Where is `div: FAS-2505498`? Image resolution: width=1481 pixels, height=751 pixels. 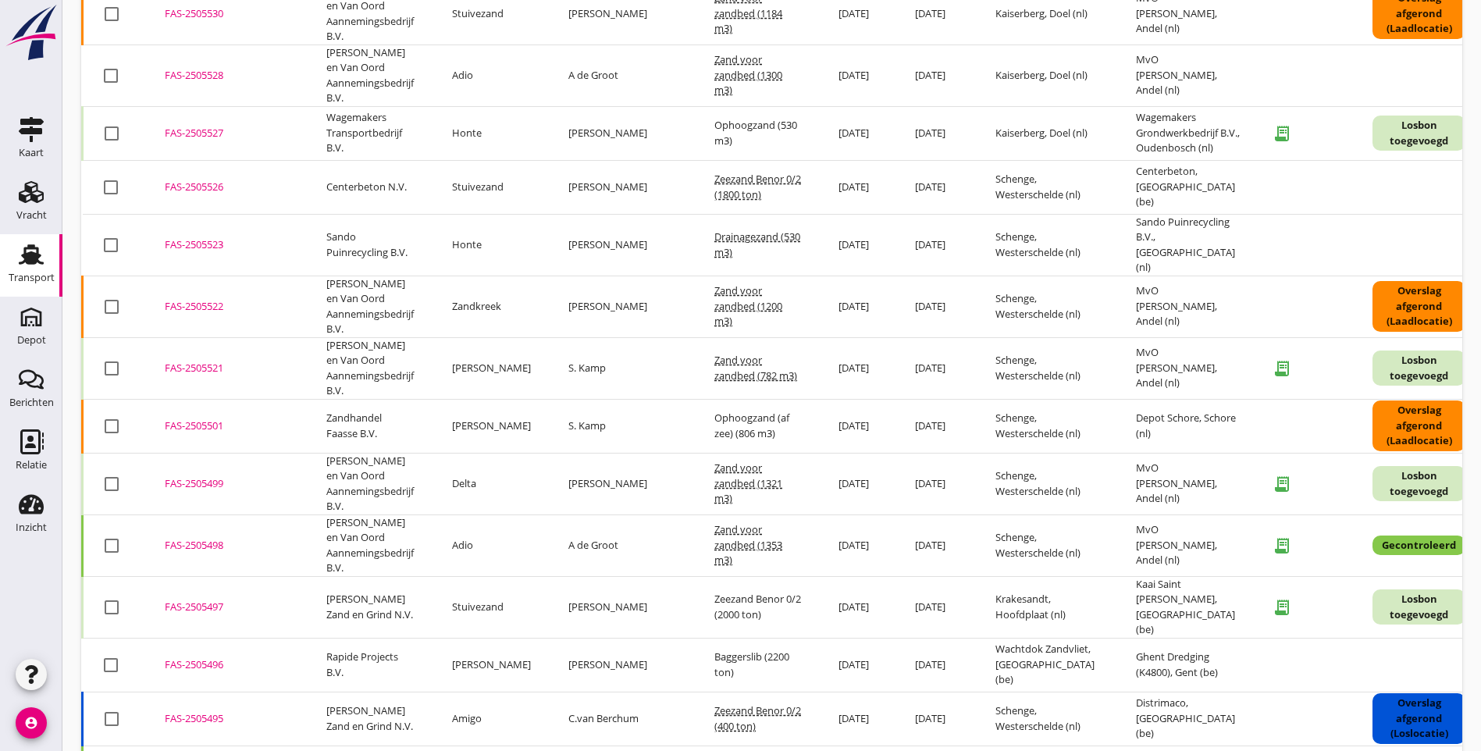
div: FAS-2505498 is located at coordinates (226, 546).